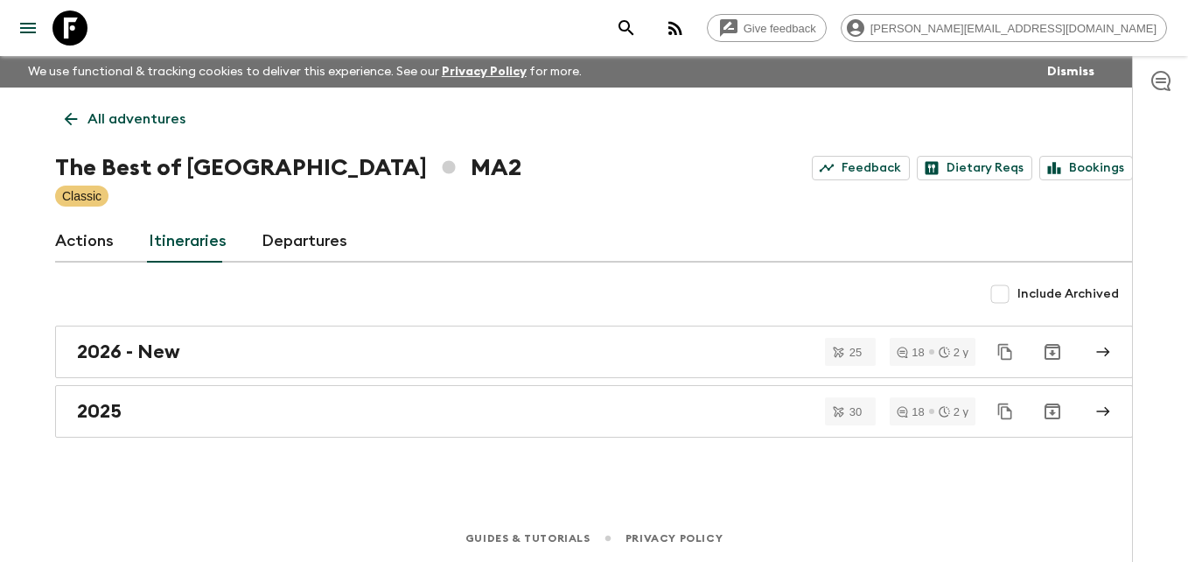  What do you see at coordinates (861, 168) in the screenshot?
I see `a: Feedback` at bounding box center [861, 168].